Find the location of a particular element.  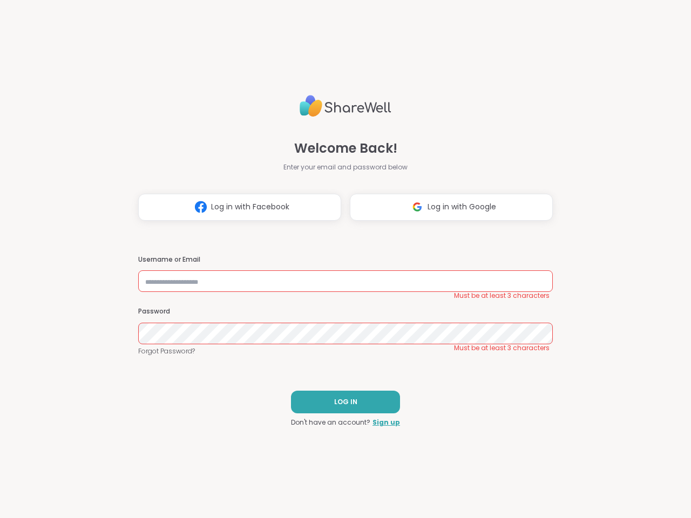

span: Log in with Facebook is located at coordinates (250, 207).